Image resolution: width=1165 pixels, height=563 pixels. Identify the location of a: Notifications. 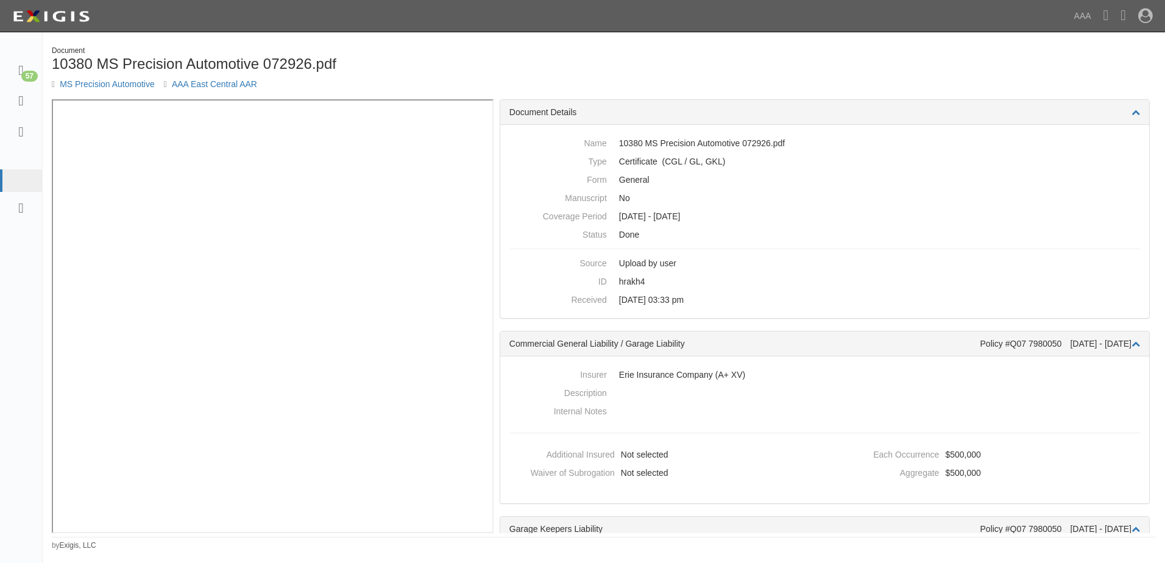
(1106, 16).